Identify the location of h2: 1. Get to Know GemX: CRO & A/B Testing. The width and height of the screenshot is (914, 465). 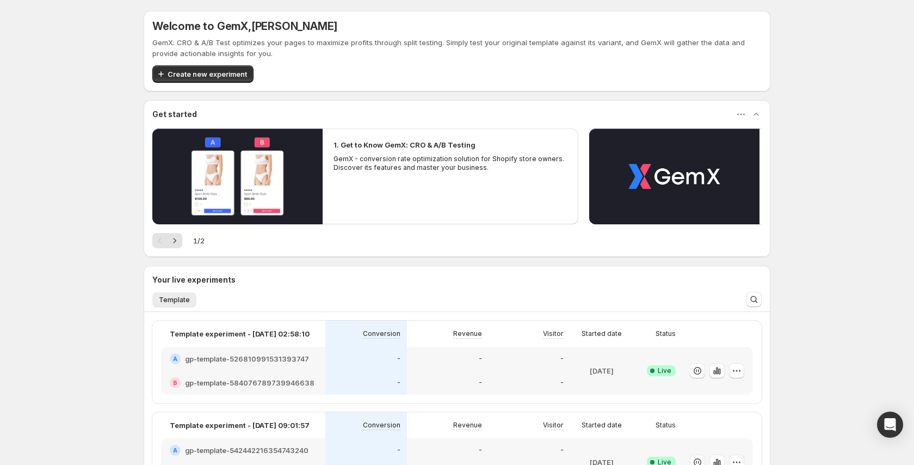
(404, 145).